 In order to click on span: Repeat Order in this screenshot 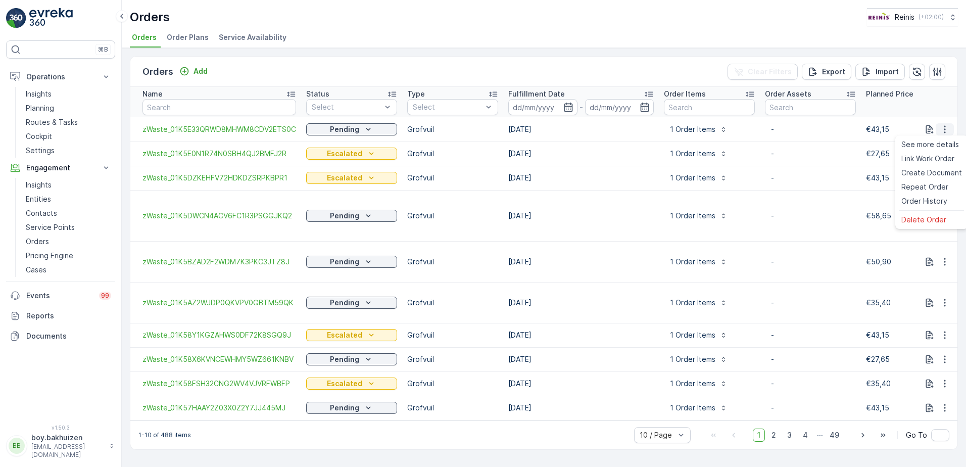, I will do `click(925, 187)`.